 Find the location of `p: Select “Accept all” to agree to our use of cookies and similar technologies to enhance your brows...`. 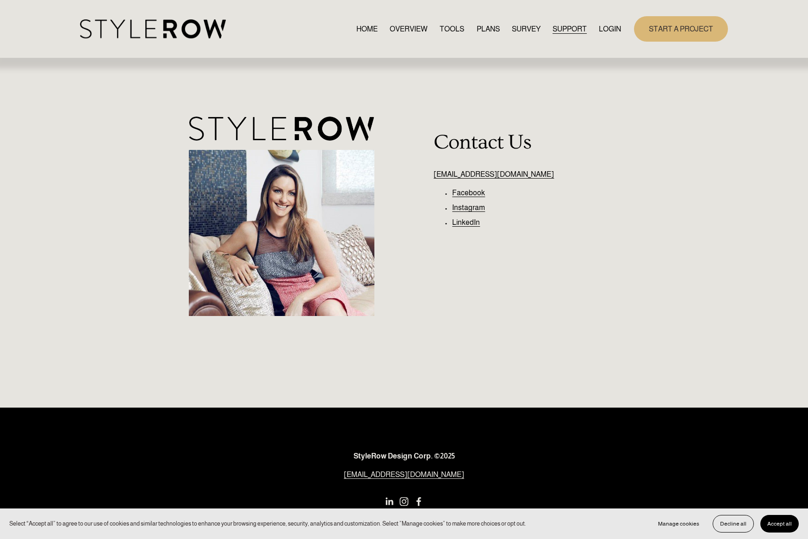

p: Select “Accept all” to agree to our use of cookies and similar technologies to enhance your brows... is located at coordinates (267, 523).